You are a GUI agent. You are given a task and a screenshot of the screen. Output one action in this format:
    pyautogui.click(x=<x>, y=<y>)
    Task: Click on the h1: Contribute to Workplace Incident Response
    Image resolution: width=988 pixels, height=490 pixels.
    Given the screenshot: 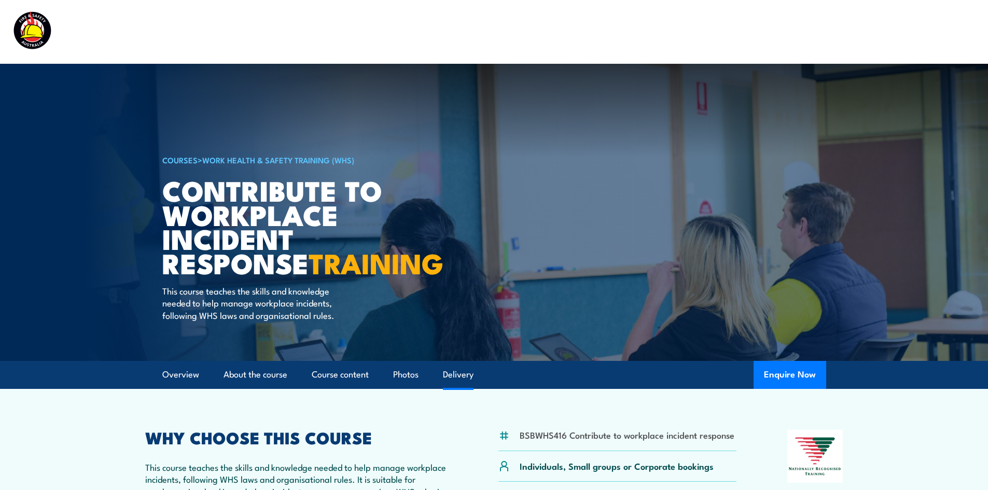 What is the action you would take?
    pyautogui.click(x=290, y=226)
    